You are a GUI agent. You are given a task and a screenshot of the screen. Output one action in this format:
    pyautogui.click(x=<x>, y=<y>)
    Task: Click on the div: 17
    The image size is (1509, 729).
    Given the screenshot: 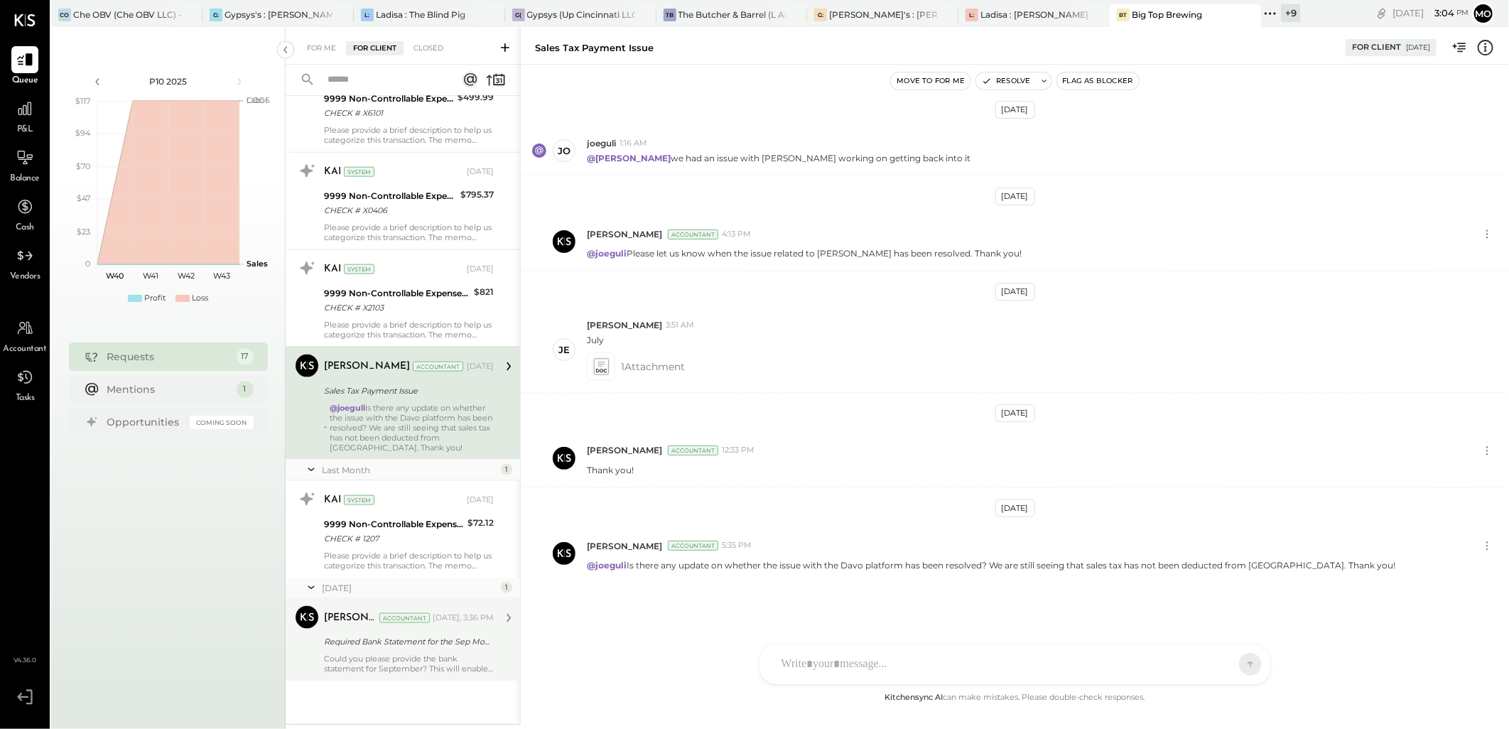 What is the action you would take?
    pyautogui.click(x=245, y=357)
    